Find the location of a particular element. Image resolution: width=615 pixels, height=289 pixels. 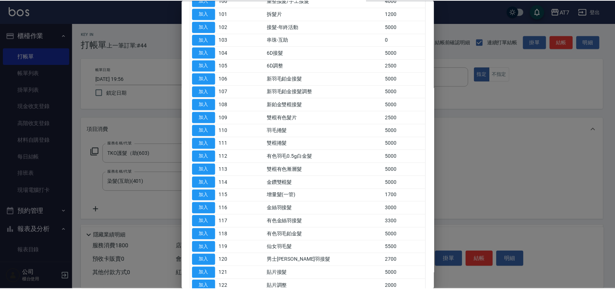

td: 金鑽雙棍髮 is located at coordinates (326, 182).